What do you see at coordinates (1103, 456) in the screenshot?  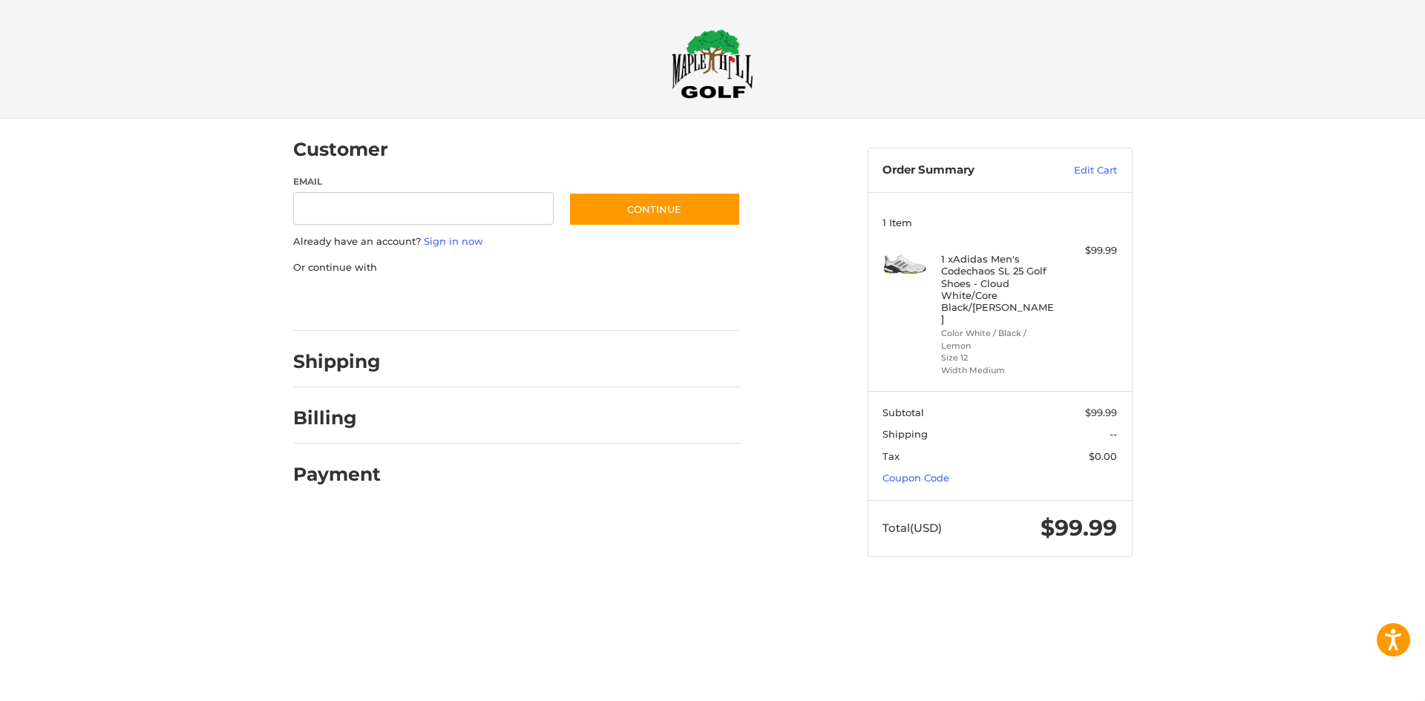 I see `span: $0.00` at bounding box center [1103, 456].